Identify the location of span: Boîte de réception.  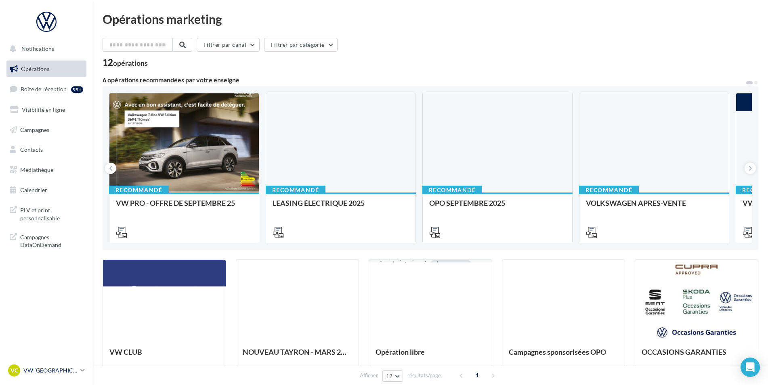
(44, 89).